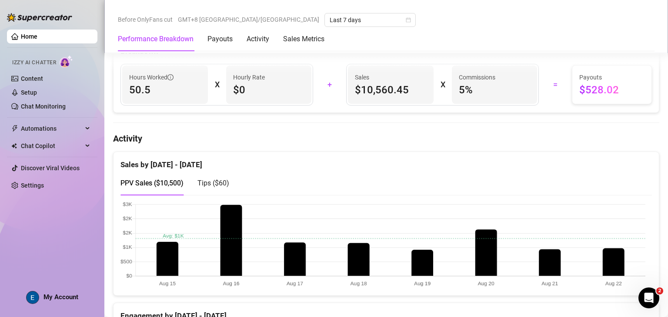 The height and width of the screenshot is (317, 668). Describe the element at coordinates (52, 146) in the screenshot. I see `span: Chat Copilot` at that location.